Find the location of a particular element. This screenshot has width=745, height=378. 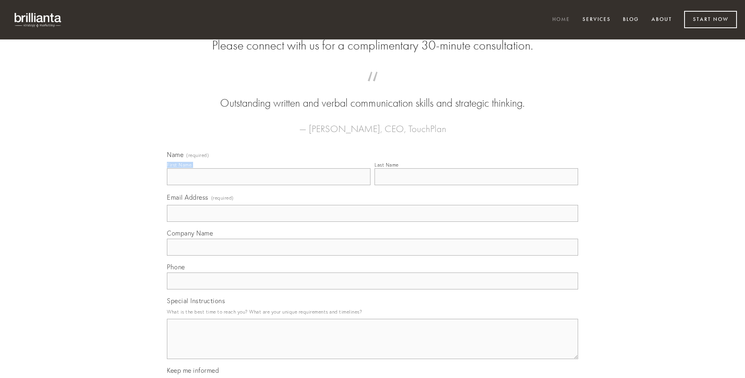

h2: Please connect with us for a complimentary 30-minute consultation. is located at coordinates (372, 46).